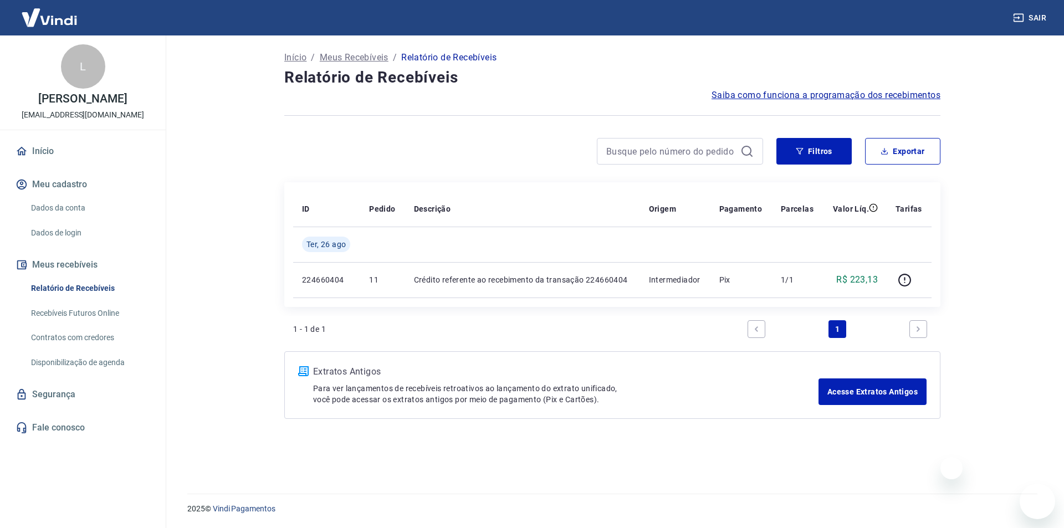 This screenshot has height=528, width=1064. What do you see at coordinates (826, 95) in the screenshot?
I see `span: Saiba como funciona a programação dos recebimentos` at bounding box center [826, 95].